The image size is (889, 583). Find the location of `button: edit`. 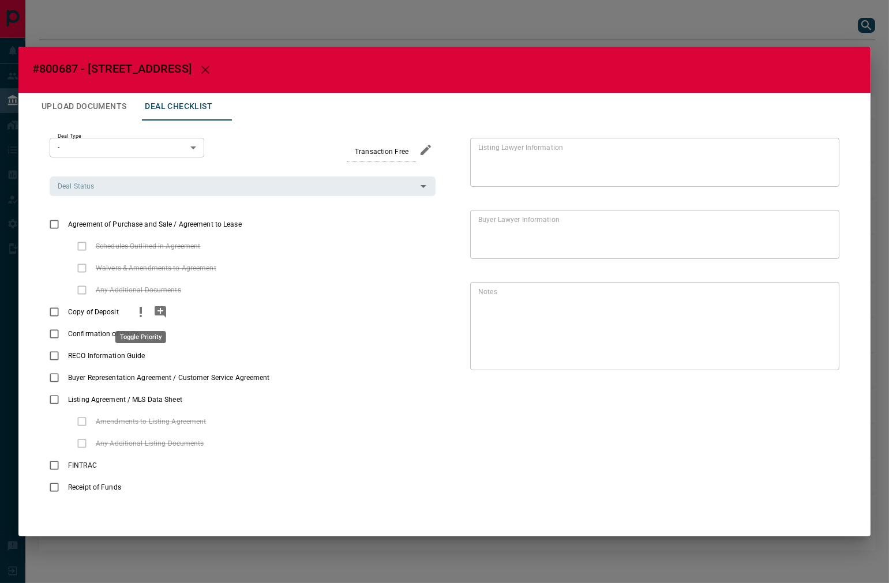

button: edit is located at coordinates (426, 150).